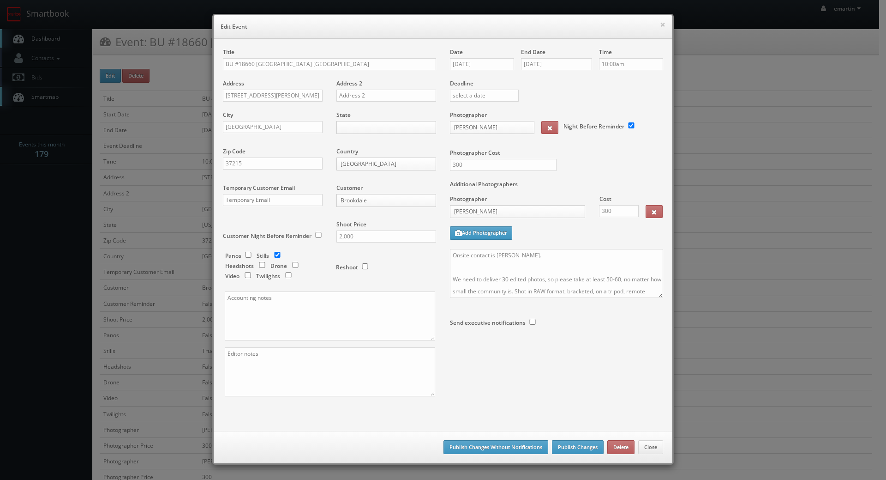  Describe the element at coordinates (443, 27) in the screenshot. I see `h6: Edit Event` at that location.